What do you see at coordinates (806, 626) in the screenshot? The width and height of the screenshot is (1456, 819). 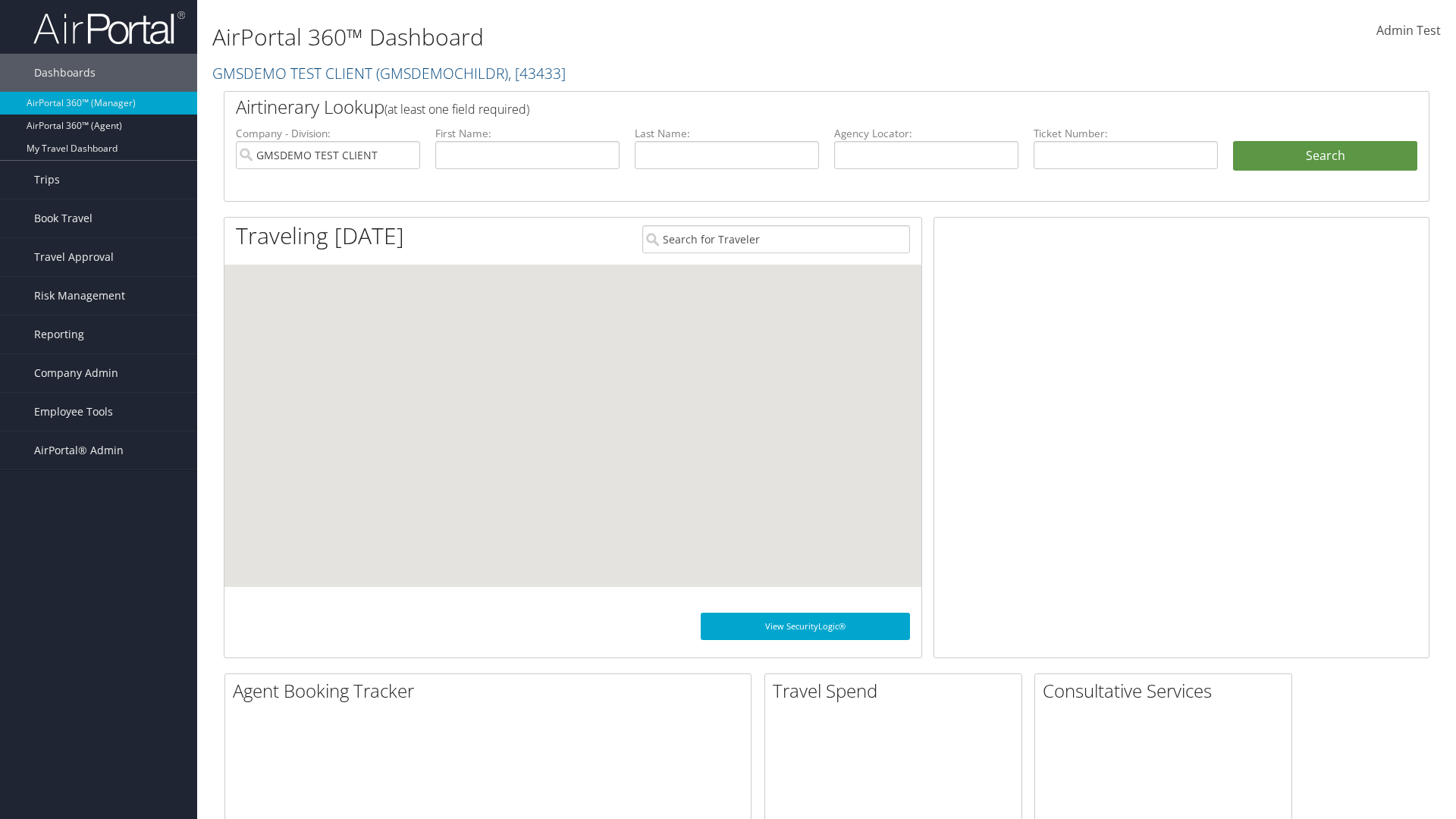 I see `a: View SecurityLogic®` at bounding box center [806, 626].